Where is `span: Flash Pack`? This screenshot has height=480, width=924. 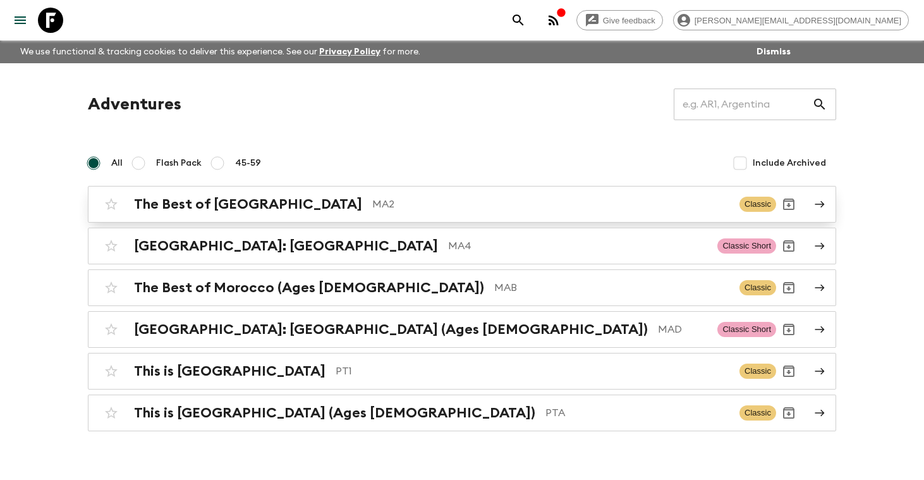 span: Flash Pack is located at coordinates (179, 163).